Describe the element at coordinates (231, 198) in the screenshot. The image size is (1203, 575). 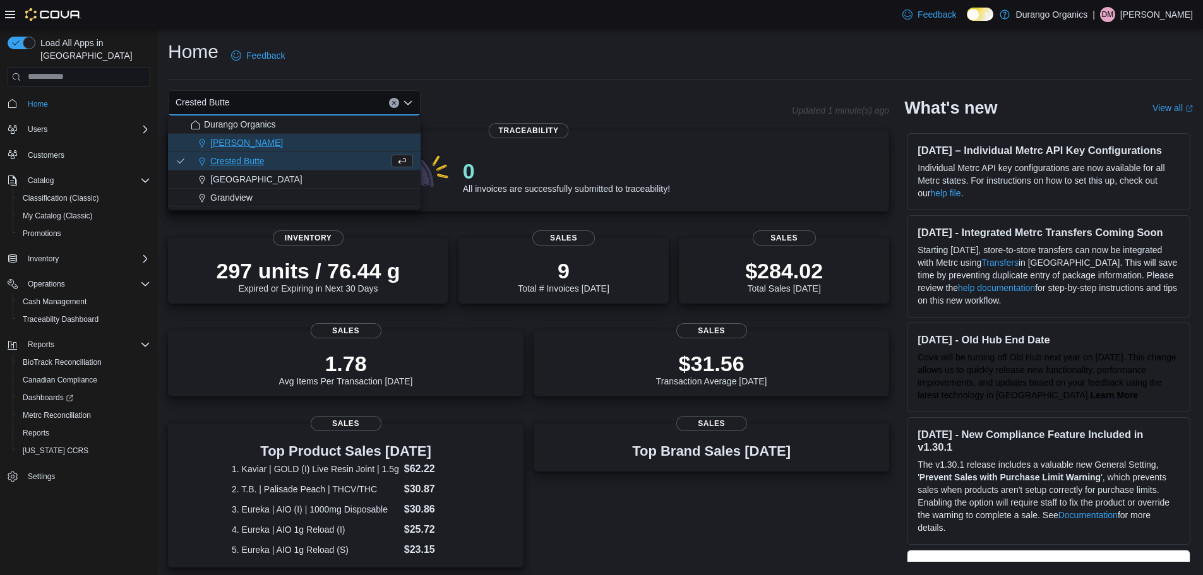
I see `span: Grandview` at that location.